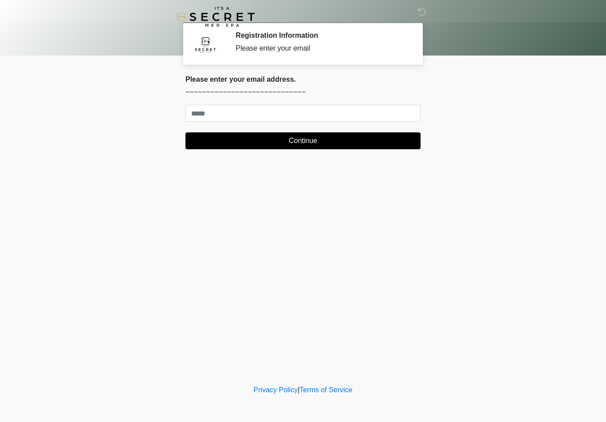  What do you see at coordinates (216, 16) in the screenshot?
I see `img: It's A Secret Med Spa Logo` at bounding box center [216, 16].